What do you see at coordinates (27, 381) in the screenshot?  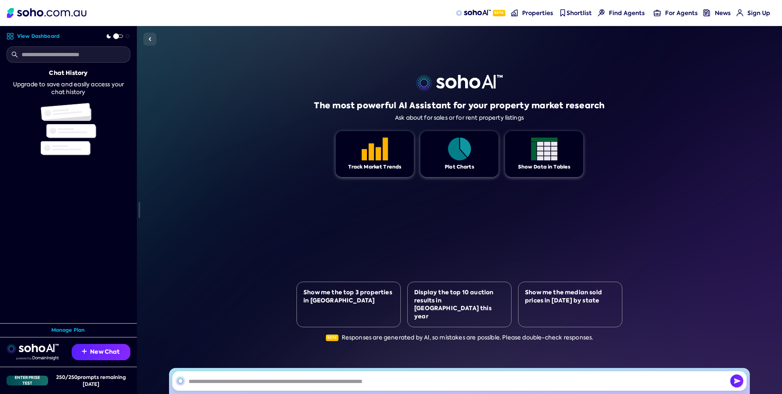 I see `div: Enterprise Test` at bounding box center [27, 381].